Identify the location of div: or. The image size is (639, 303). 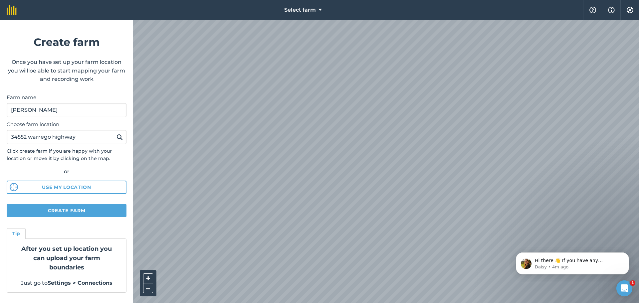
(67, 172).